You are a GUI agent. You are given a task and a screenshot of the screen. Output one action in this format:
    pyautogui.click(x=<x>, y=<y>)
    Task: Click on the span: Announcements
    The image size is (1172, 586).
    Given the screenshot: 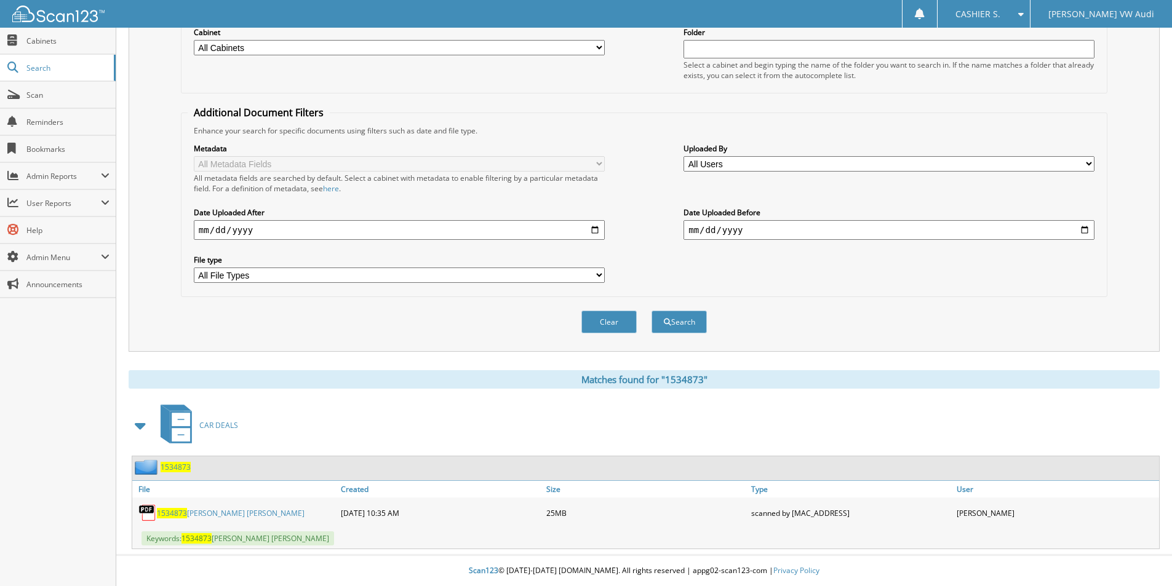 What is the action you would take?
    pyautogui.click(x=68, y=284)
    